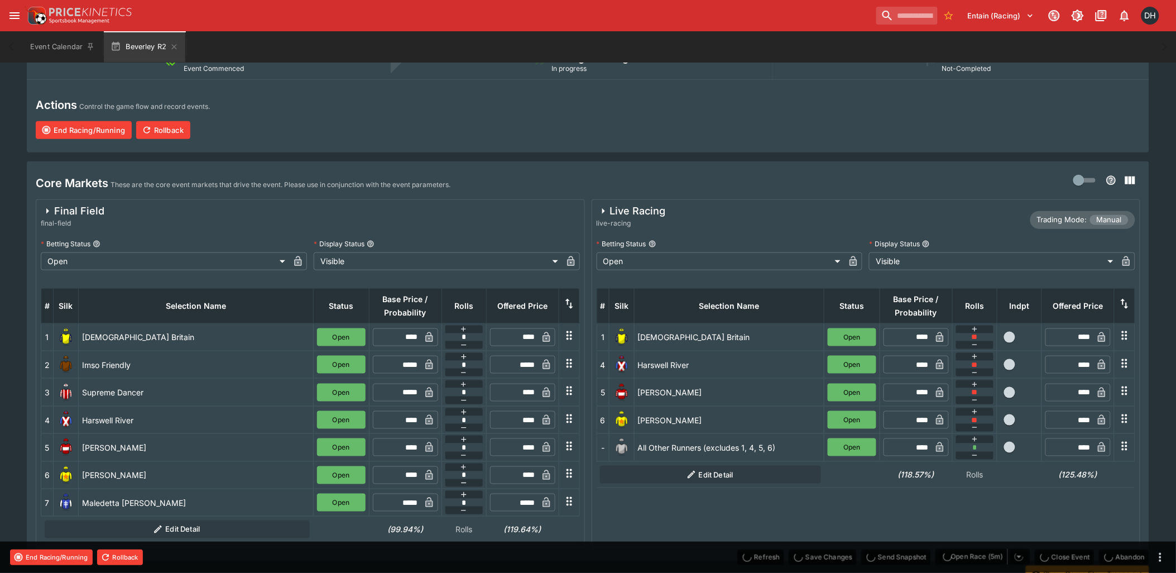  I want to click on p: Control the game flow and record events., so click(145, 107).